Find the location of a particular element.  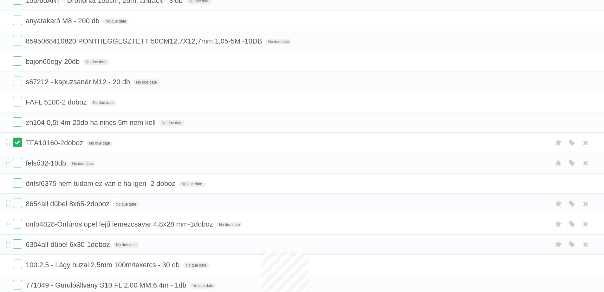

span: 6304all-dübel 6x30-1doboz is located at coordinates (69, 244).